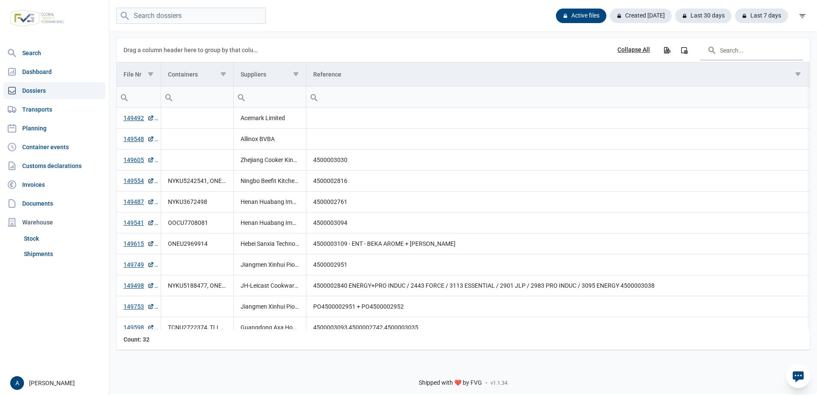 Image resolution: width=817 pixels, height=395 pixels. What do you see at coordinates (139, 160) in the screenshot?
I see `a: 149605` at bounding box center [139, 160].